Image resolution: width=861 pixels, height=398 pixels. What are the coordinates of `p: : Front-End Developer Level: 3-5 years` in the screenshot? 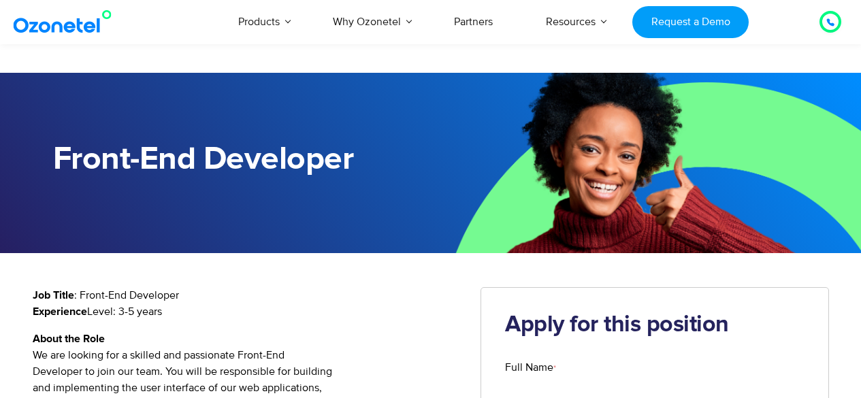 It's located at (246, 303).